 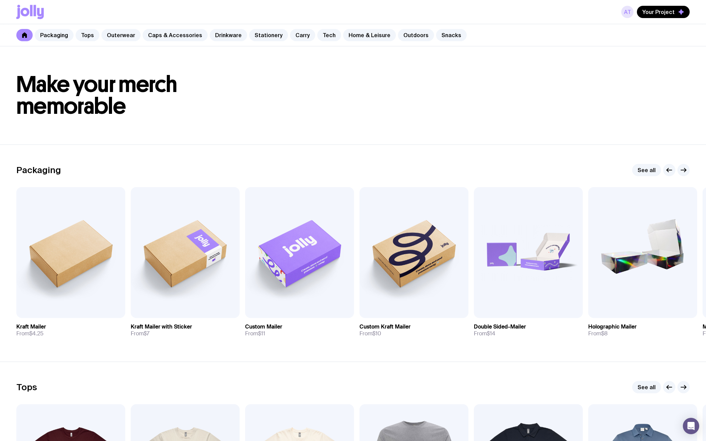 I want to click on span: Your Project, so click(x=658, y=12).